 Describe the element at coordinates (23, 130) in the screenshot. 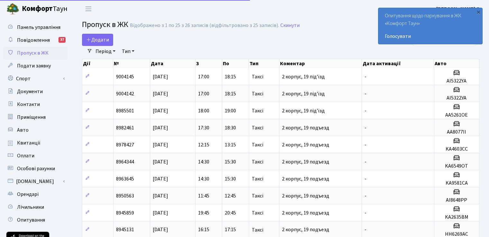

I see `span: Авто` at that location.